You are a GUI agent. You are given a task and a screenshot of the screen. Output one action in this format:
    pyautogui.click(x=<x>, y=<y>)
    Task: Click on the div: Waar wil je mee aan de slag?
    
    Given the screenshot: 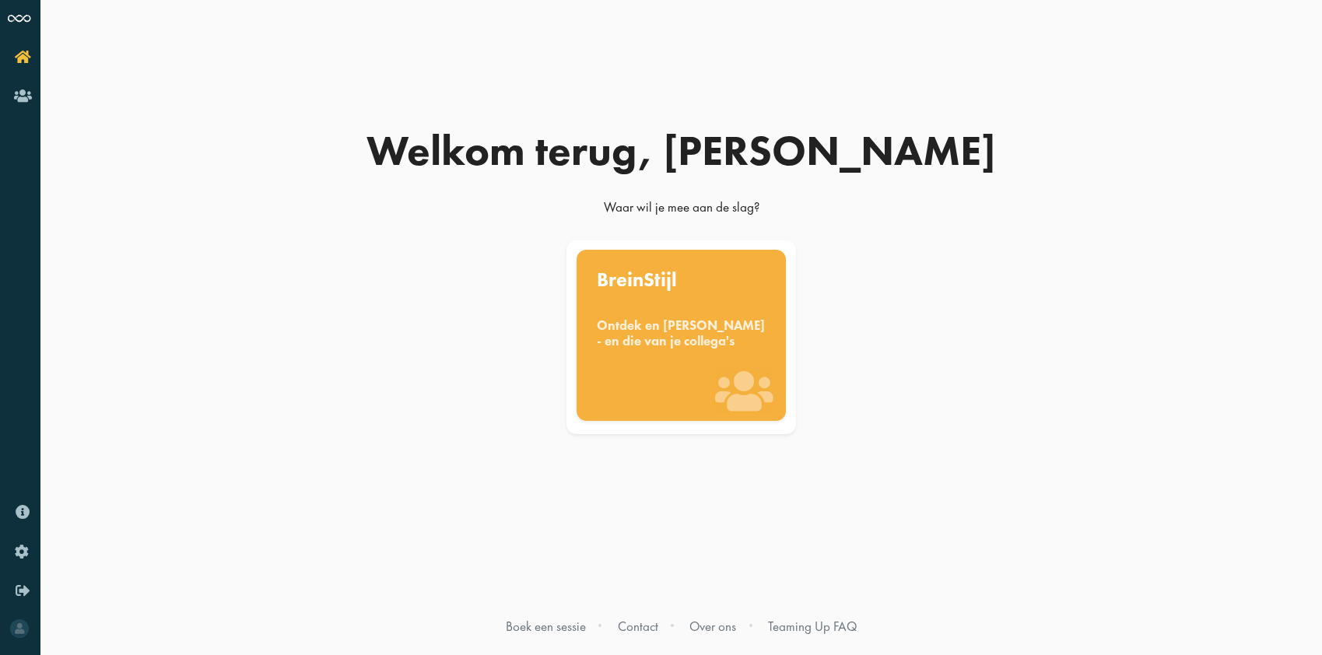 What is the action you would take?
    pyautogui.click(x=682, y=211)
    